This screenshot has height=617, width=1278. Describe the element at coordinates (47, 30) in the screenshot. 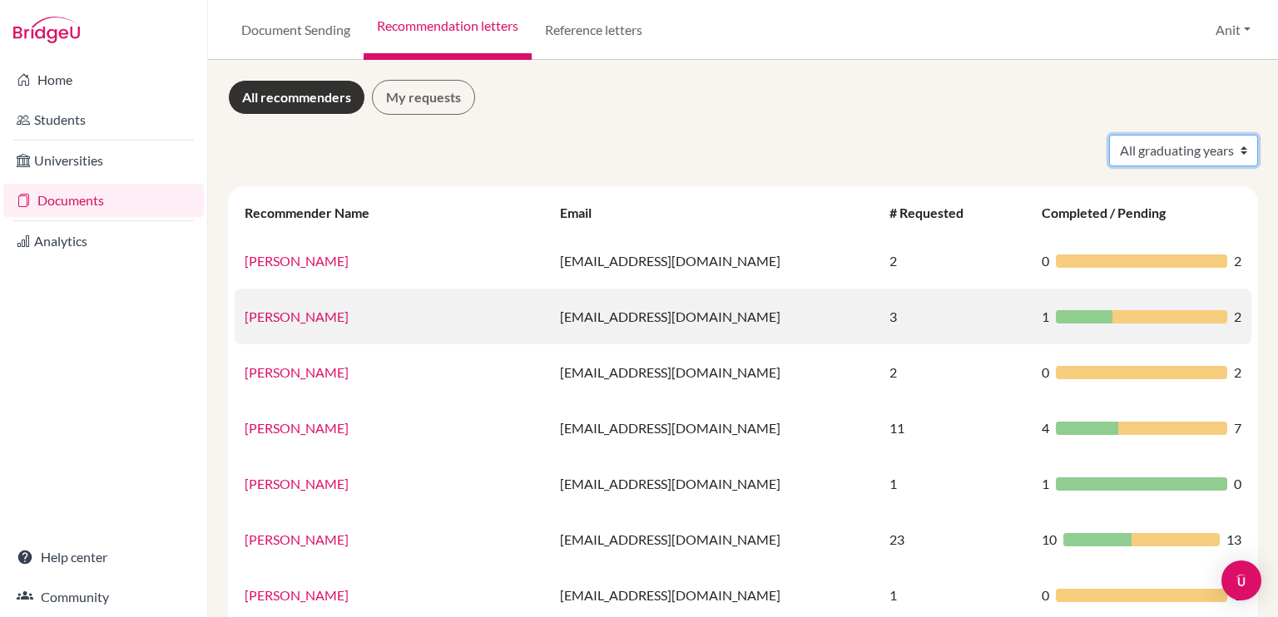

I see `img: Bridge-U` at that location.